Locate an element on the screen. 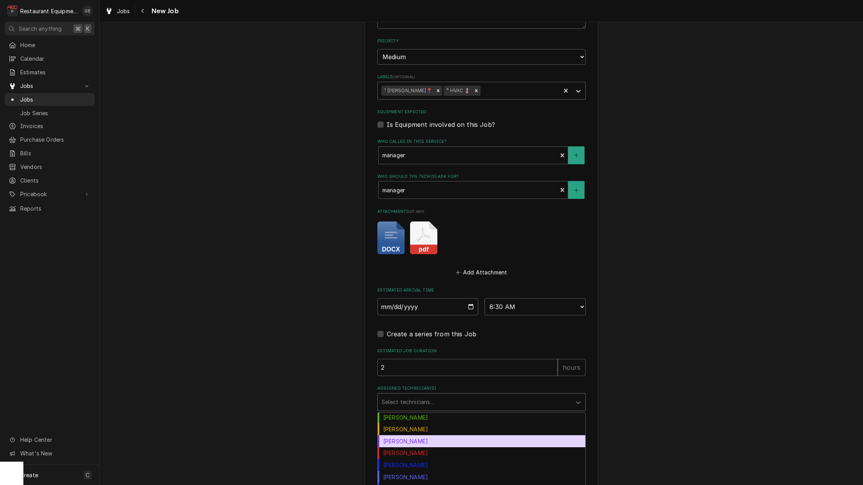 This screenshot has height=485, width=863. label: Is Equipment involved on this Job? is located at coordinates (441, 125).